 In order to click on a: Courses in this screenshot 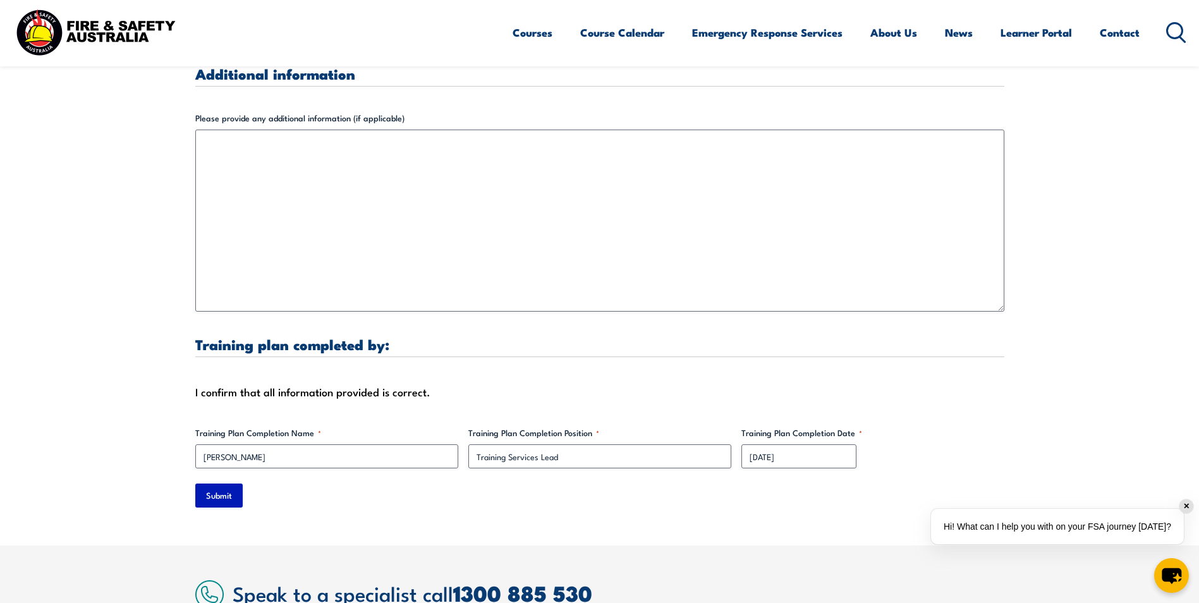, I will do `click(532, 32)`.